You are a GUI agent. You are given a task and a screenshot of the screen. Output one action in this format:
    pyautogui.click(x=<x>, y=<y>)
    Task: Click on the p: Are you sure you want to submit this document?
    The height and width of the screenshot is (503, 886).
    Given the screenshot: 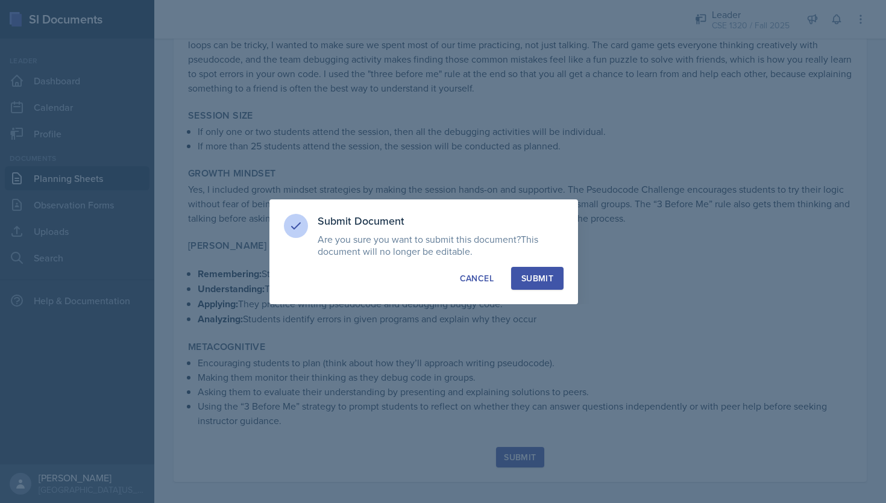 What is the action you would take?
    pyautogui.click(x=441, y=245)
    